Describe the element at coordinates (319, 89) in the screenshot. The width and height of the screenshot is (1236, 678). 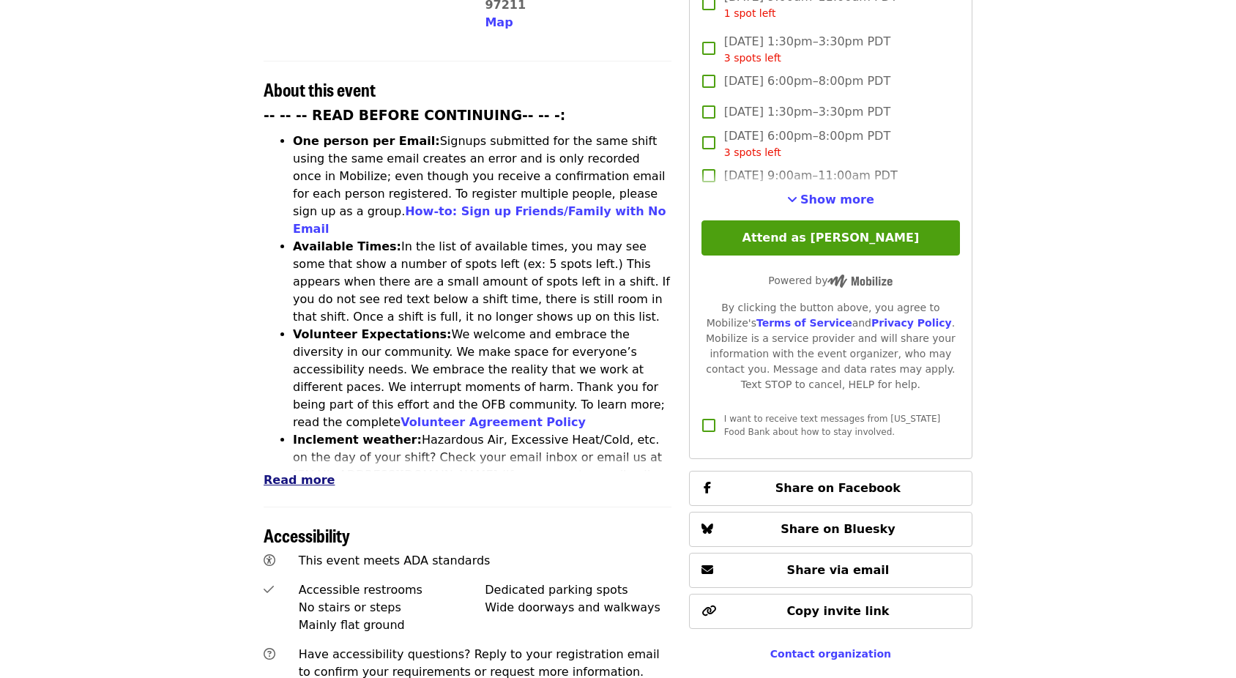
I see `span: About this event` at that location.